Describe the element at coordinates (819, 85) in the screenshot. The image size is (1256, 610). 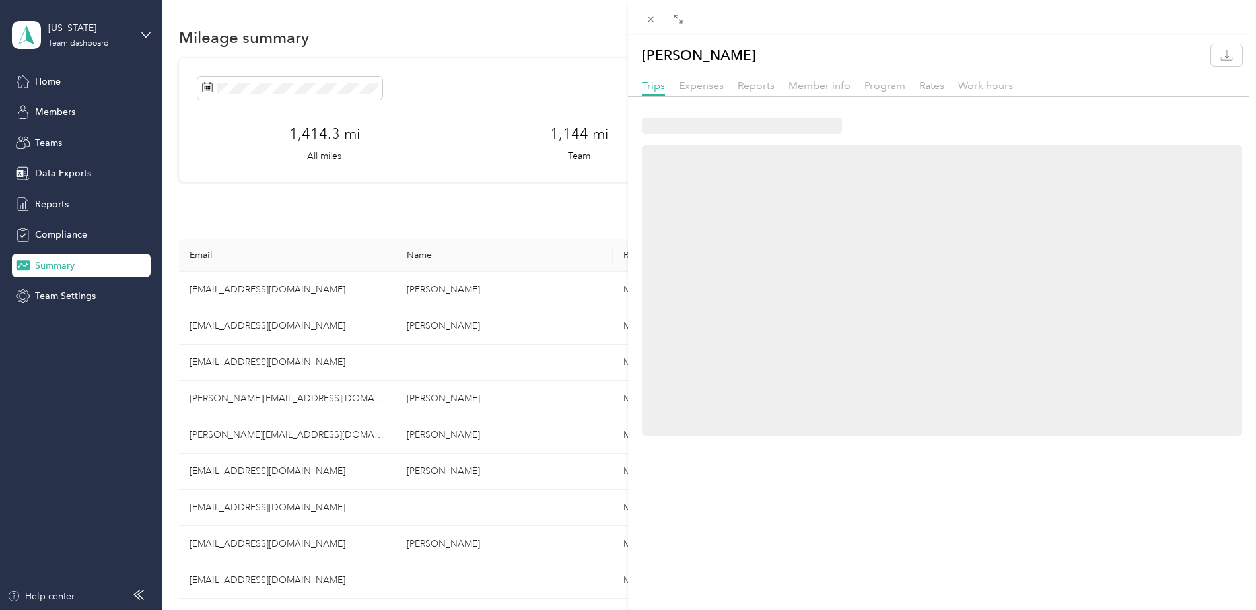
I see `span: Member info` at that location.